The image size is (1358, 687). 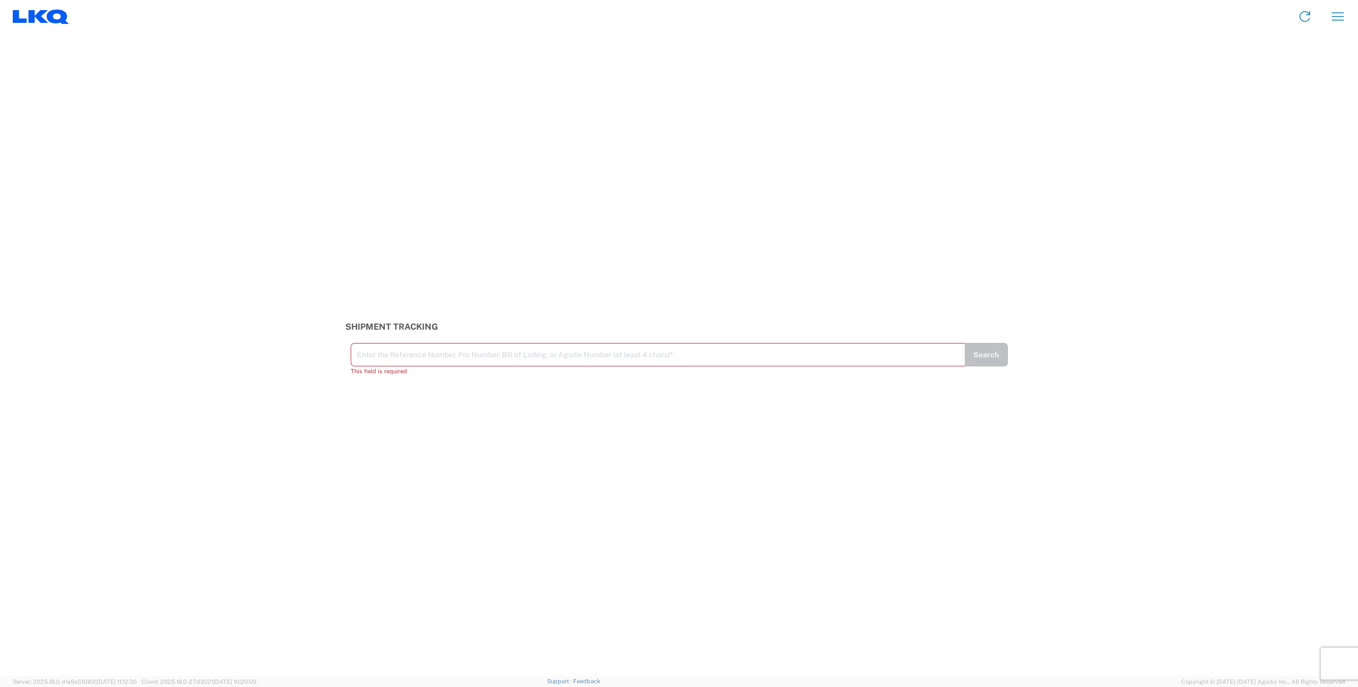 I want to click on span: Client: 2025.18.0-27d3021, so click(x=199, y=682).